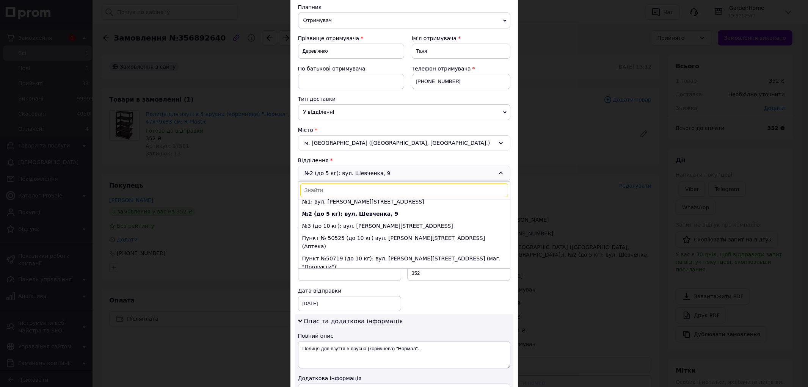 The image size is (808, 387). I want to click on span: По батькові отримувача, so click(332, 69).